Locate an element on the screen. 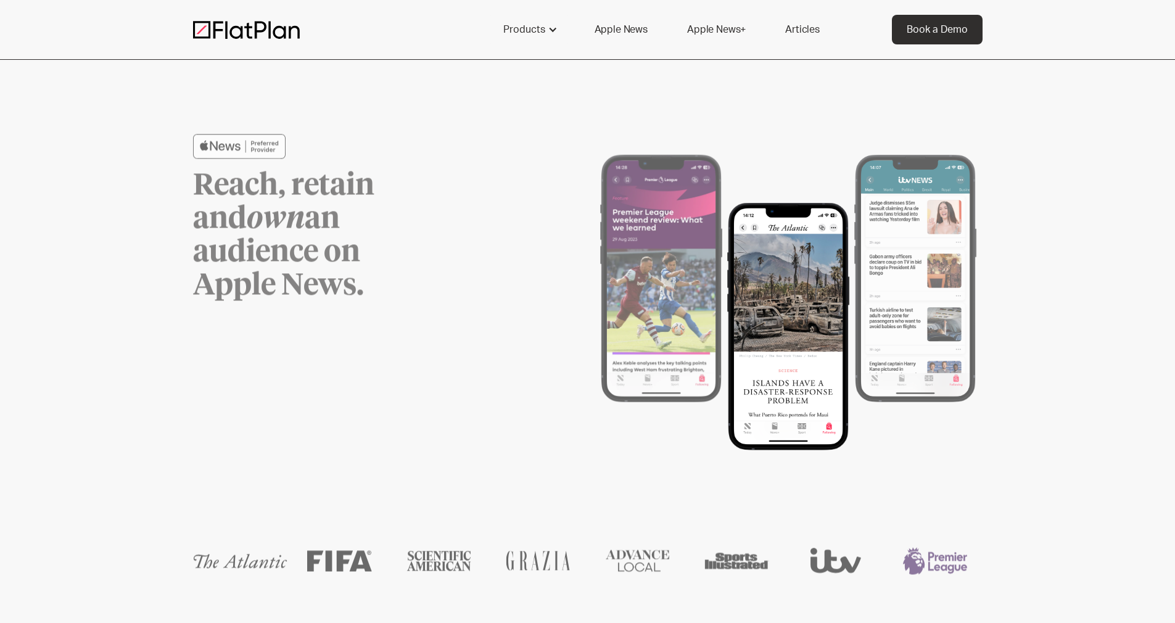 This screenshot has width=1175, height=623. a: Book a Demo is located at coordinates (937, 30).